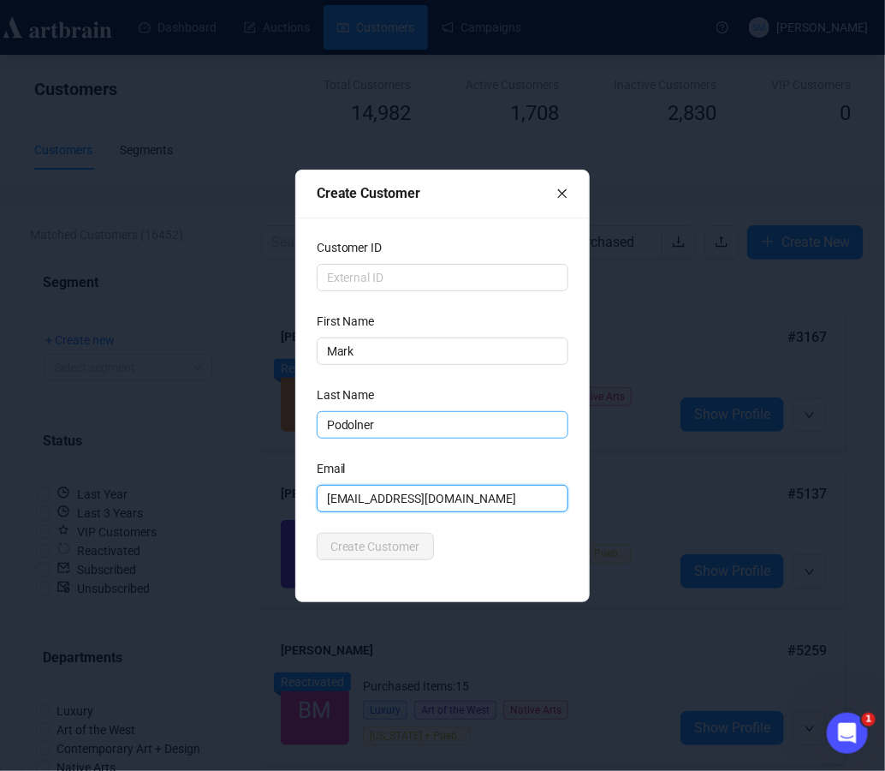 This screenshot has height=771, width=885. What do you see at coordinates (869, 719) in the screenshot?
I see `span: 1` at bounding box center [869, 719].